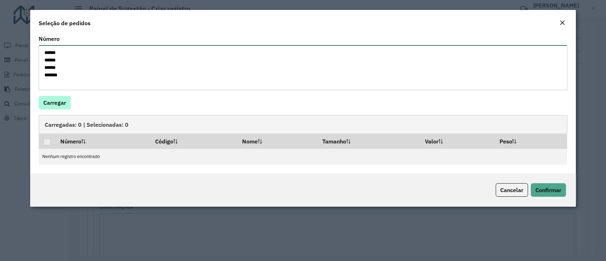 The image size is (606, 261). What do you see at coordinates (303, 156) in the screenshot?
I see `td: Nenhum registro encontrado` at bounding box center [303, 156].